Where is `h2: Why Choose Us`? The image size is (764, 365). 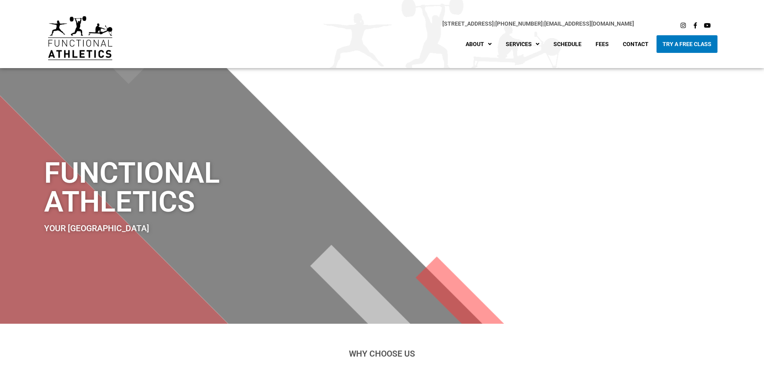
h2: Why Choose Us is located at coordinates (382, 354).